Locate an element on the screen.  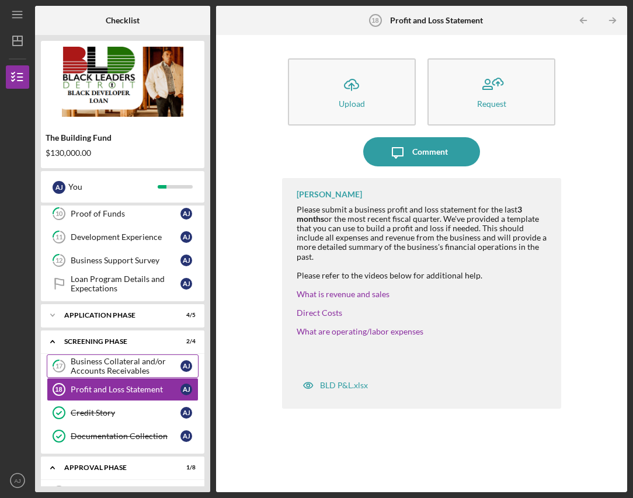
div: 4 / 5 is located at coordinates (185, 315).